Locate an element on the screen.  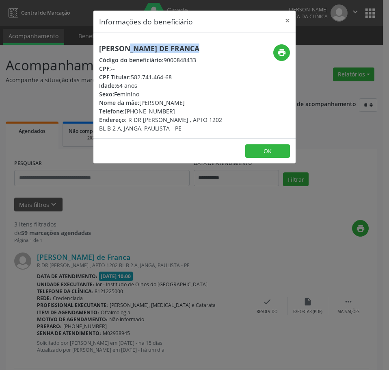
span: Nome da mãe: is located at coordinates (119, 102).